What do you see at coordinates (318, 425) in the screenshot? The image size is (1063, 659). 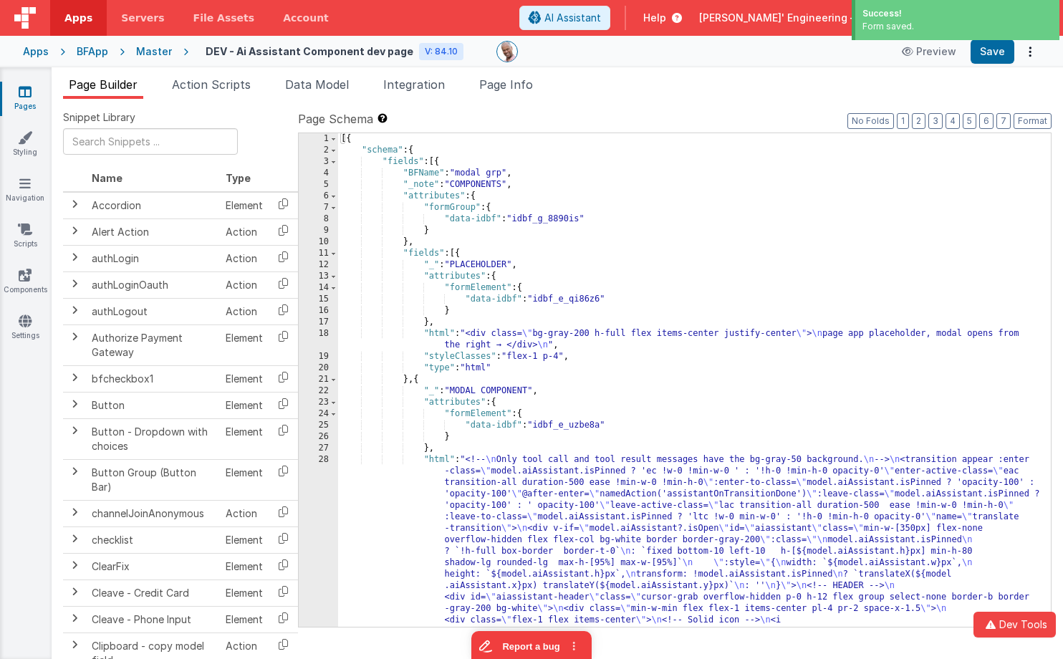 I see `div: 25` at bounding box center [318, 425].